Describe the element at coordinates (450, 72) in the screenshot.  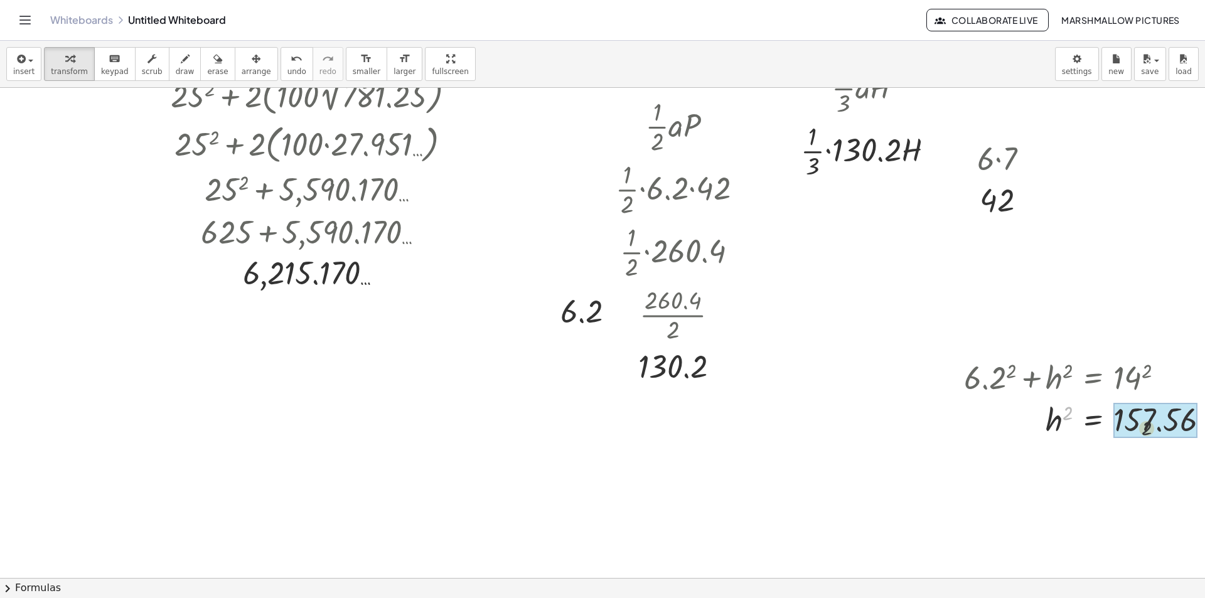
I see `span: fullscreen` at that location.